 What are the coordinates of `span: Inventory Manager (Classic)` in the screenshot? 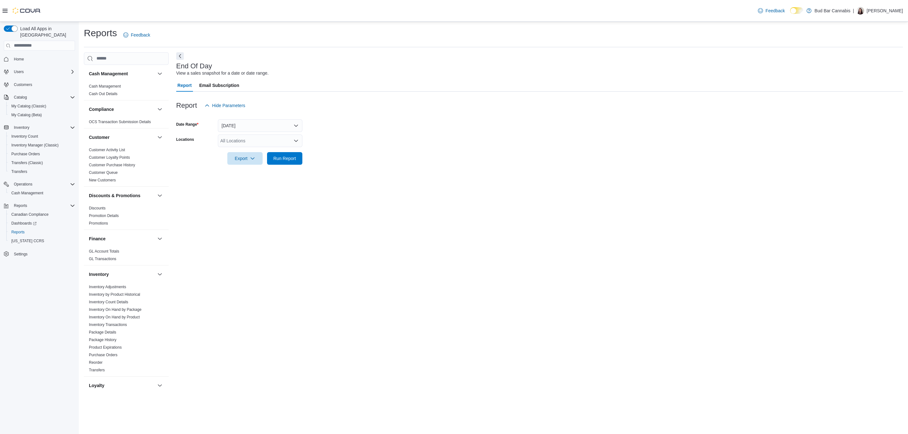 It's located at (42, 145).